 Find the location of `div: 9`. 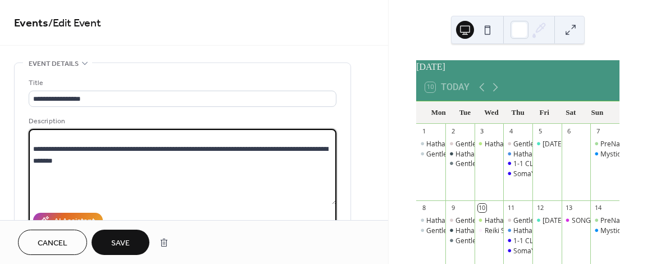

div: 9 is located at coordinates (453, 207).